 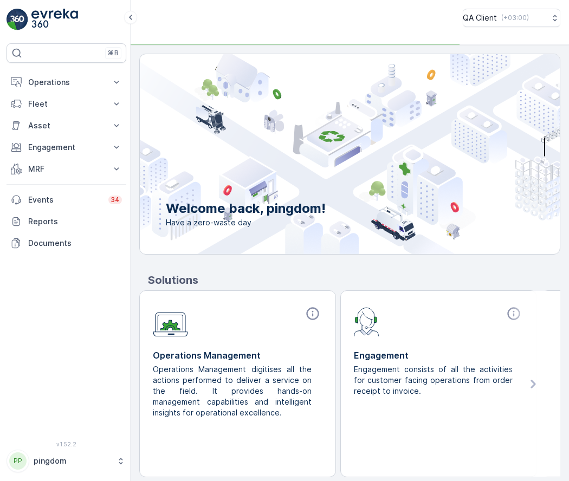 I want to click on p: Operations Management, so click(x=237, y=355).